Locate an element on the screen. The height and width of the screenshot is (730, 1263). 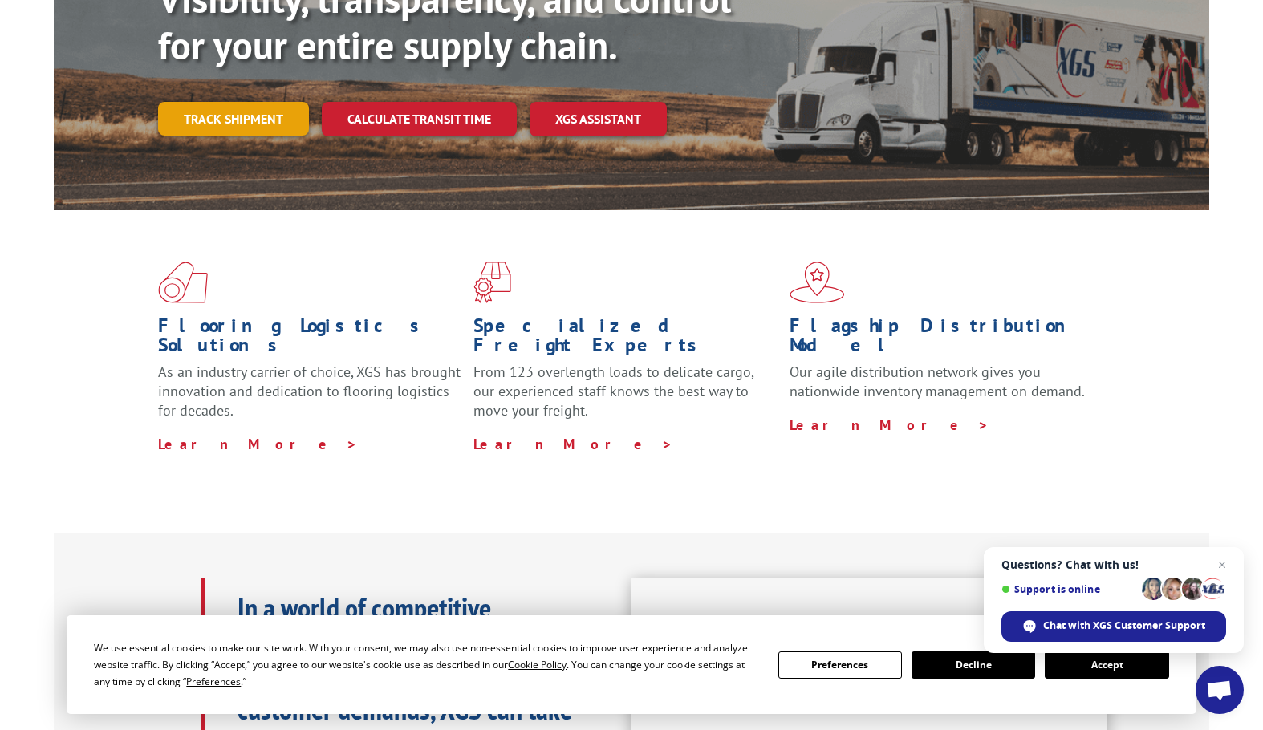
img: xgs-icon-total-supply-chain-intelligence-red is located at coordinates (183, 283).